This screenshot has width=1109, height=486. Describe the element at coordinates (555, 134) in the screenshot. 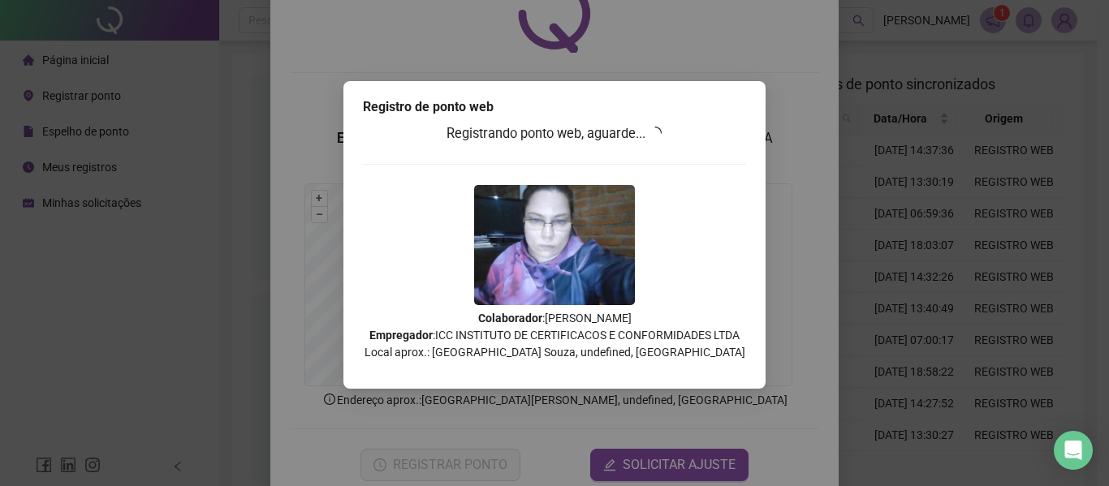

I see `h3: Registrando ponto web, aguarde...` at that location.